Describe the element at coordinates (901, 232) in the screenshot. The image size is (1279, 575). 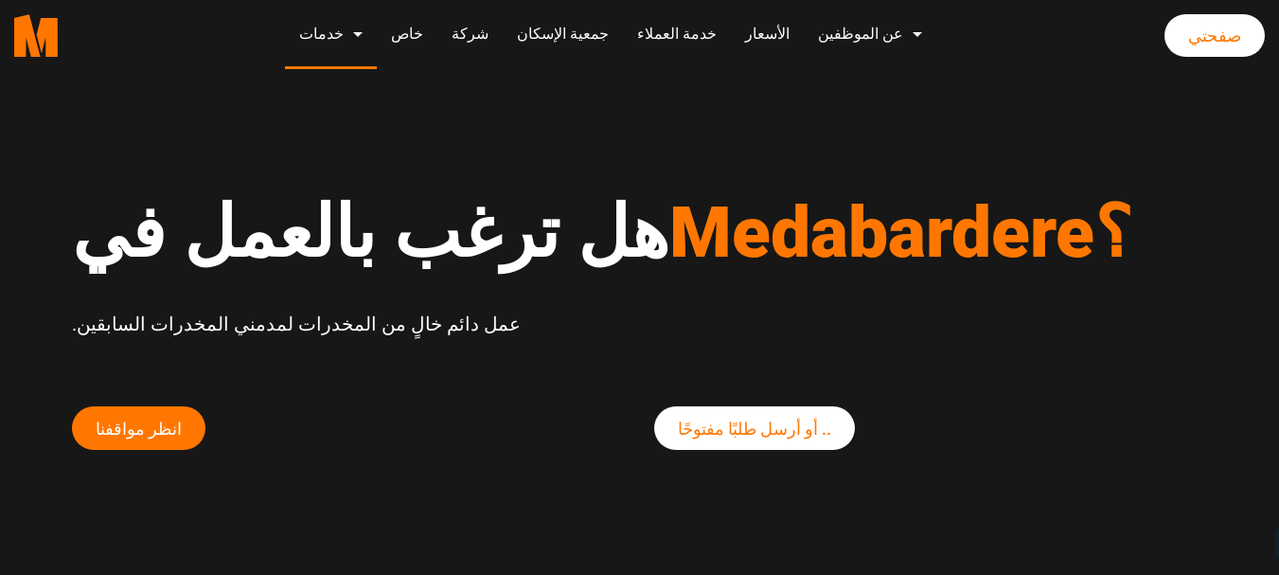
I see `font: Medabardere؟` at that location.